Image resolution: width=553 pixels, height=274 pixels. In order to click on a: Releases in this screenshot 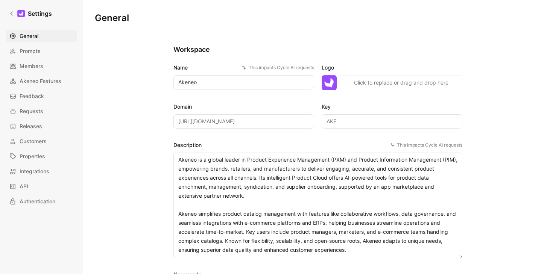, I will do `click(41, 126)`.